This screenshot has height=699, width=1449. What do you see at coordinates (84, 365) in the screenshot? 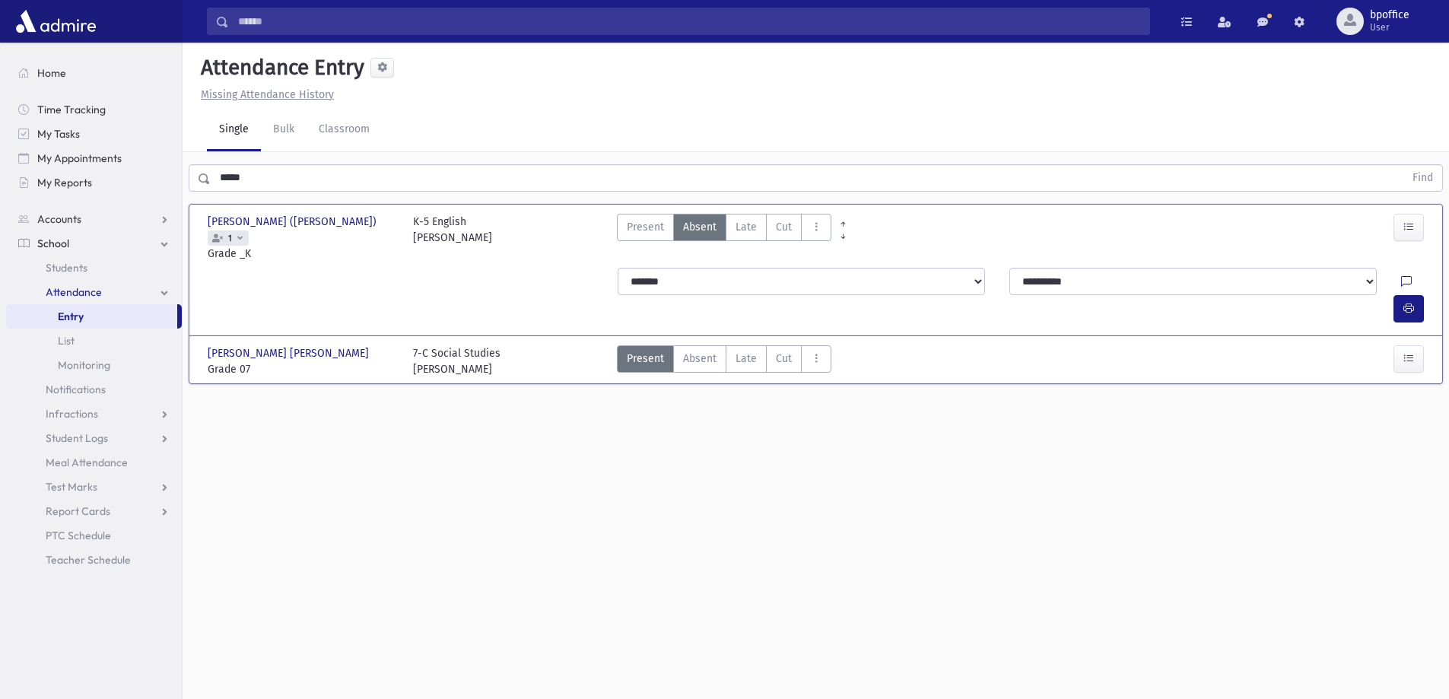
I see `span: Monitoring` at bounding box center [84, 365].